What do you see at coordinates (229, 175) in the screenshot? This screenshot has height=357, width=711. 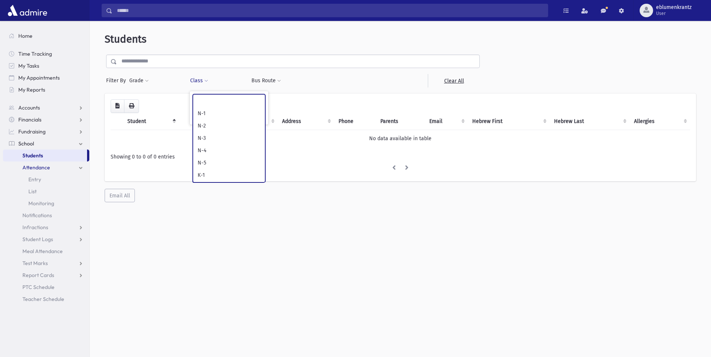 I see `li: K-1` at bounding box center [229, 175].